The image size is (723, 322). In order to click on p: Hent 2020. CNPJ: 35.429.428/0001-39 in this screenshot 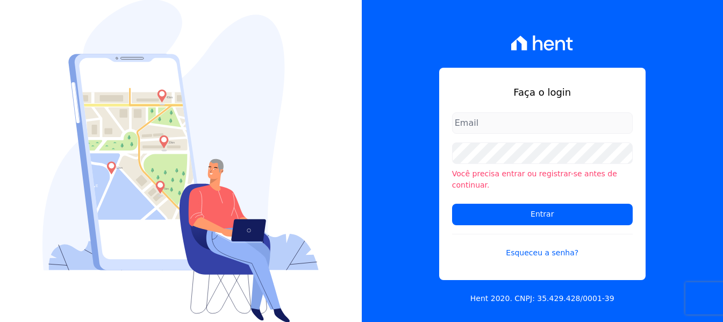, I will do `click(542, 298)`.